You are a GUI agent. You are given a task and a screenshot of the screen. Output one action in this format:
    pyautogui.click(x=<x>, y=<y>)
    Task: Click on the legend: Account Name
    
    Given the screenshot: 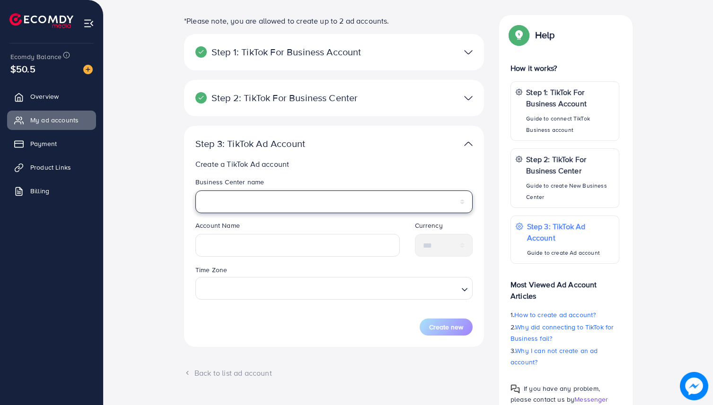 What is the action you would take?
    pyautogui.click(x=298, y=228)
    